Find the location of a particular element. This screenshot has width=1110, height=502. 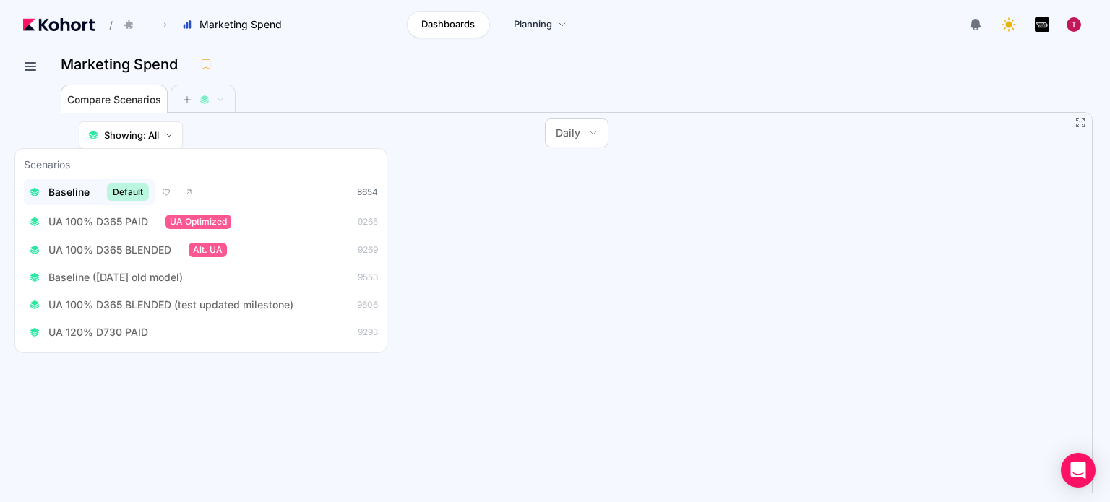

button: BaselineDefault is located at coordinates (89, 192).